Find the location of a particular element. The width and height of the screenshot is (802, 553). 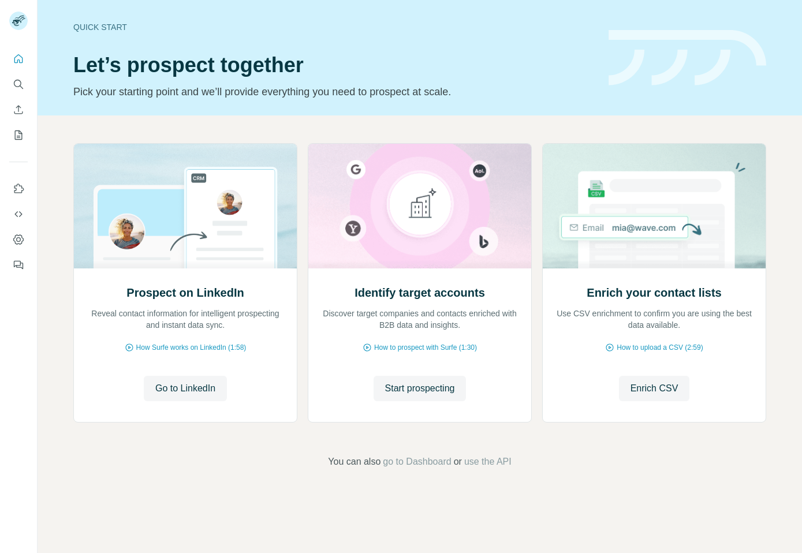

img: banner is located at coordinates (687, 58).